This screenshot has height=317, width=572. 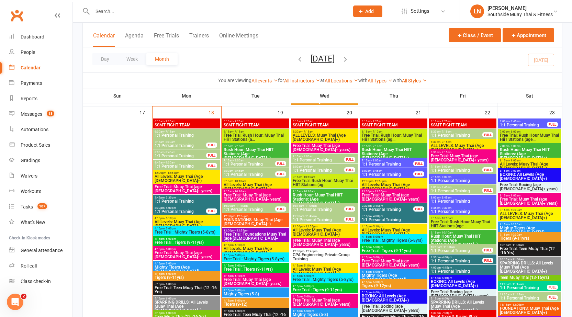 I want to click on span: - 5:00pm, so click(x=170, y=249).